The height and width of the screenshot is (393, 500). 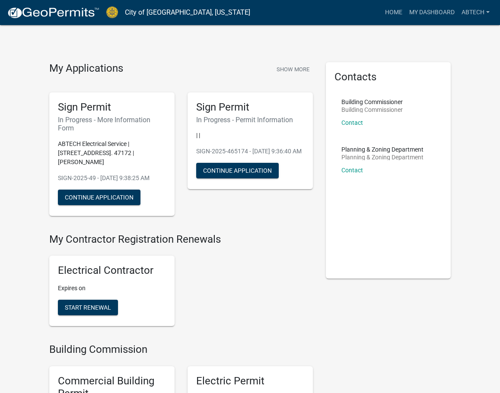 I want to click on h5: Electric Permit, so click(x=250, y=381).